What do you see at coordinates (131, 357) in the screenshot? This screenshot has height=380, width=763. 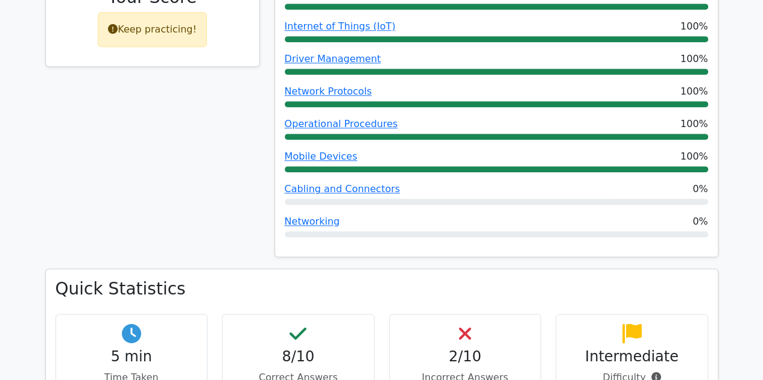 I see `h4: 5 min` at bounding box center [131, 357].